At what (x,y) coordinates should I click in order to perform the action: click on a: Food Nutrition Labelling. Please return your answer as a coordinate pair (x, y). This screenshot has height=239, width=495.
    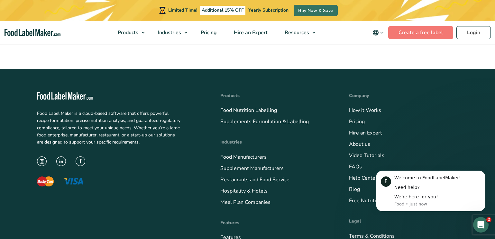
    Looking at the image, I should click on (249, 110).